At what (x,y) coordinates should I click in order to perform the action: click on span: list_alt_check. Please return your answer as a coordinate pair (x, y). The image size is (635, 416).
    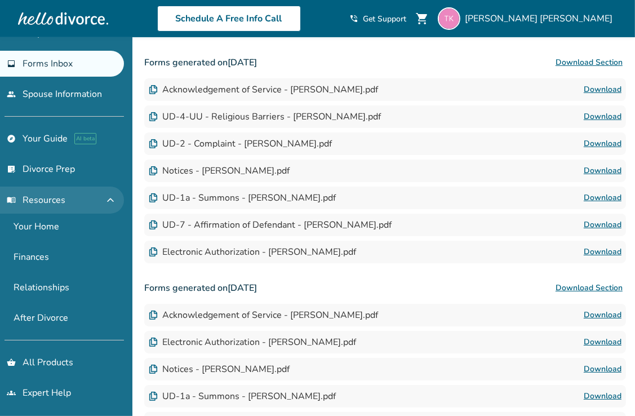
    Looking at the image, I should click on (11, 169).